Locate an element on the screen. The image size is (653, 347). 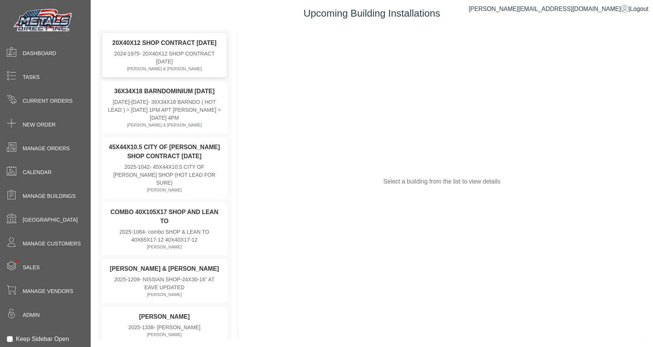
span: - combo SHOP & LEAN TO 40X65X17-12 40X40X17-12 is located at coordinates (170, 236).